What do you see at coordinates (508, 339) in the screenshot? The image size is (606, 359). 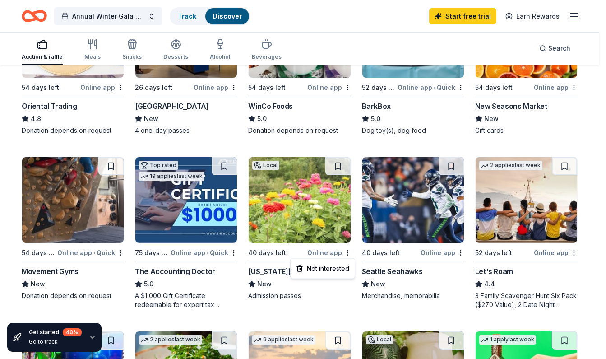 I see `div: 1 apply last week` at bounding box center [508, 339].